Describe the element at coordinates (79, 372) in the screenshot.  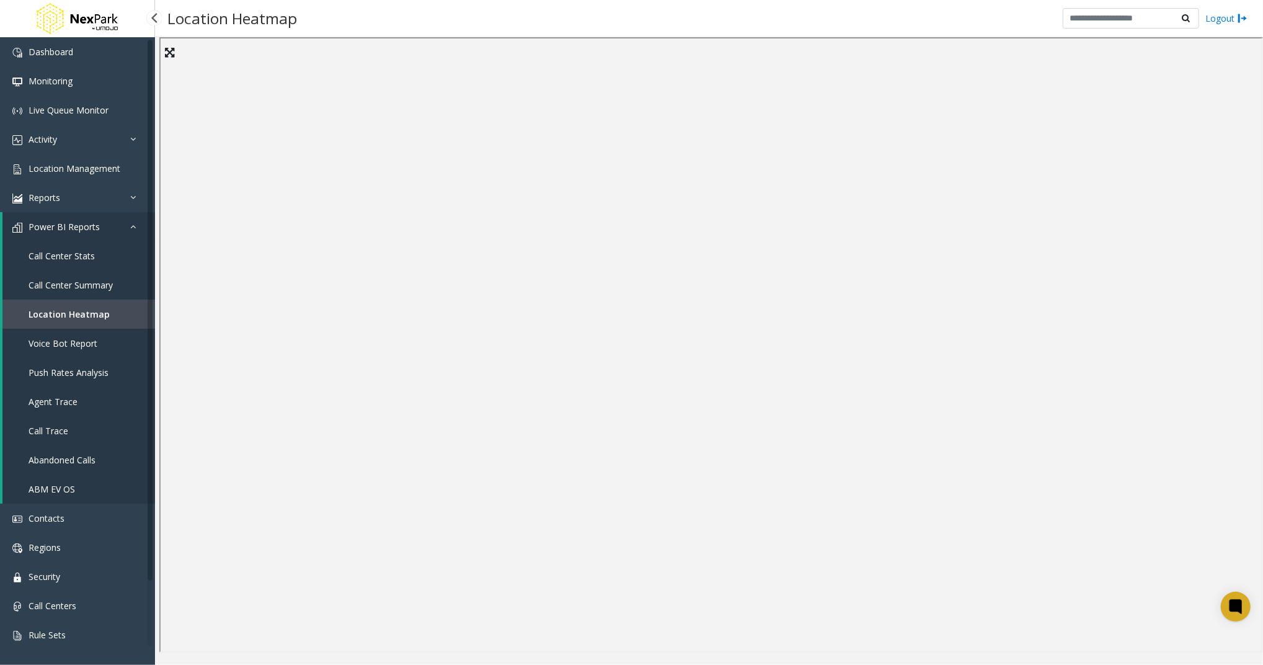
I see `a: Push Rates Analysis` at that location.